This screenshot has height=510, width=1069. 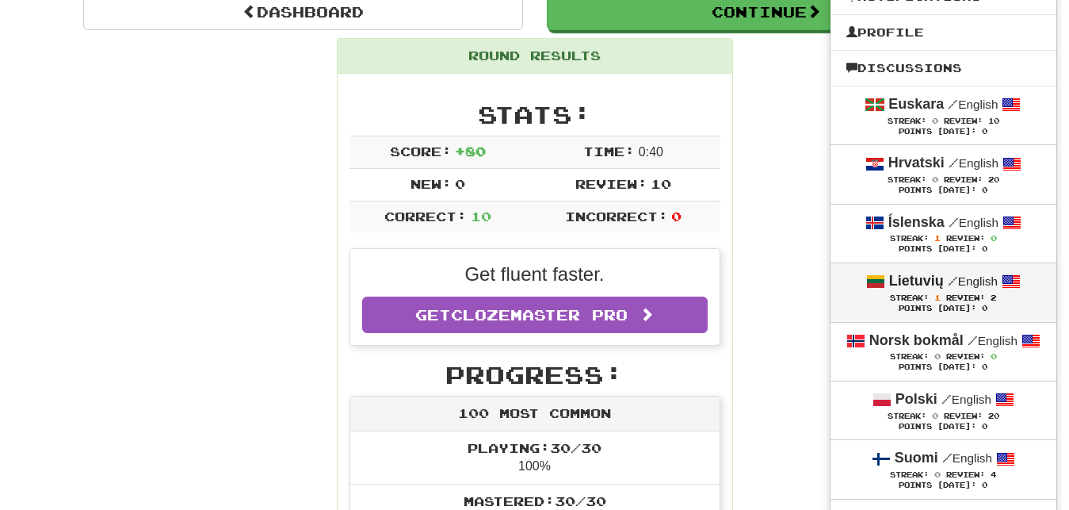 What do you see at coordinates (535, 56) in the screenshot?
I see `div: Round Results` at bounding box center [535, 56].